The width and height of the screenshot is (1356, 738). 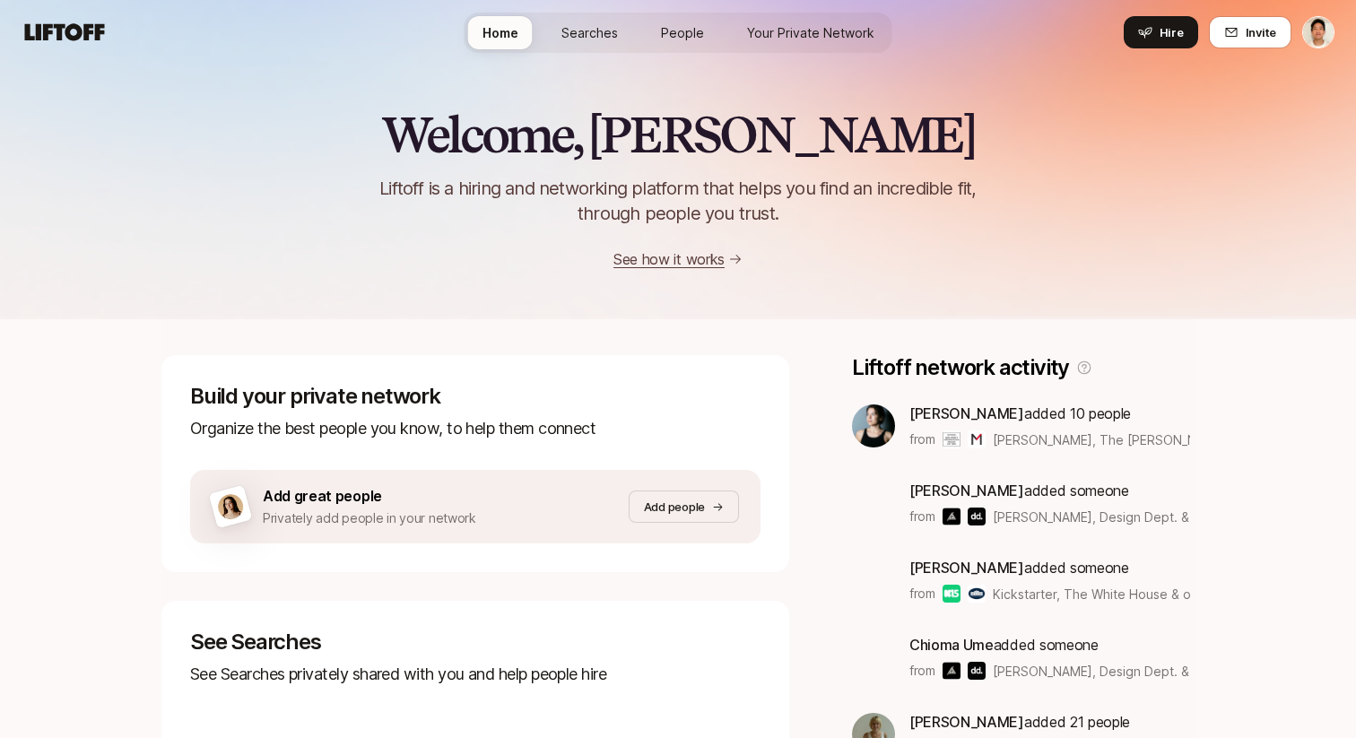 I want to click on img: The Andrew W. Mellon Foundation, so click(x=976, y=439).